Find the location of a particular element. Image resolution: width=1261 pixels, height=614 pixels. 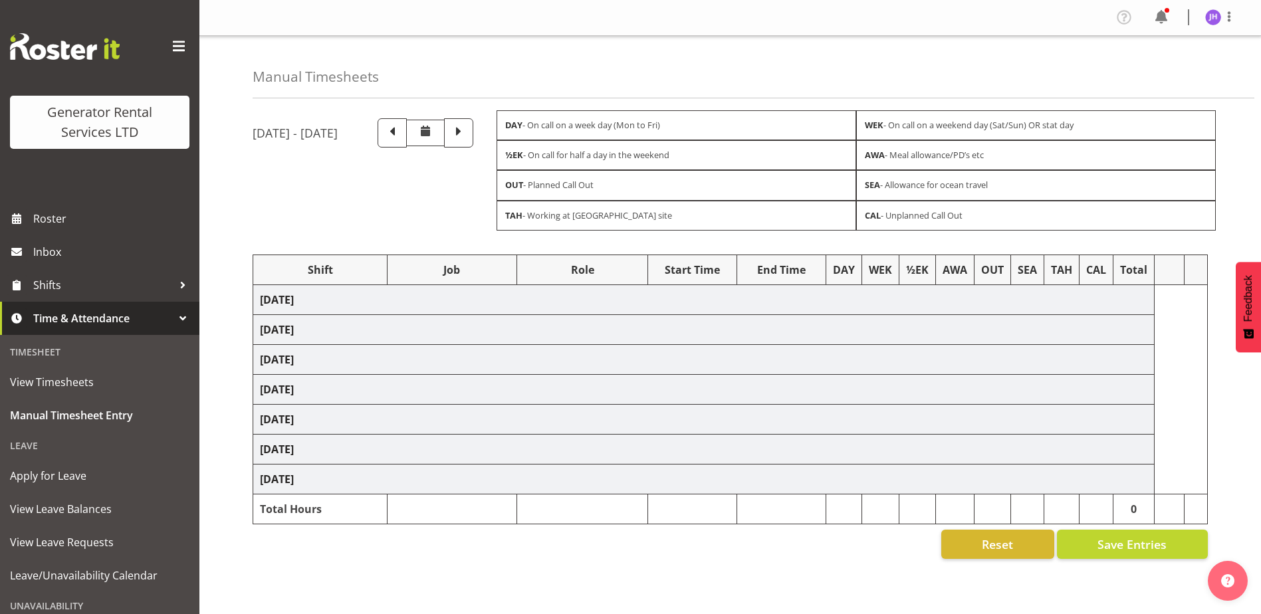

a: View Leave Requests is located at coordinates (100, 543).